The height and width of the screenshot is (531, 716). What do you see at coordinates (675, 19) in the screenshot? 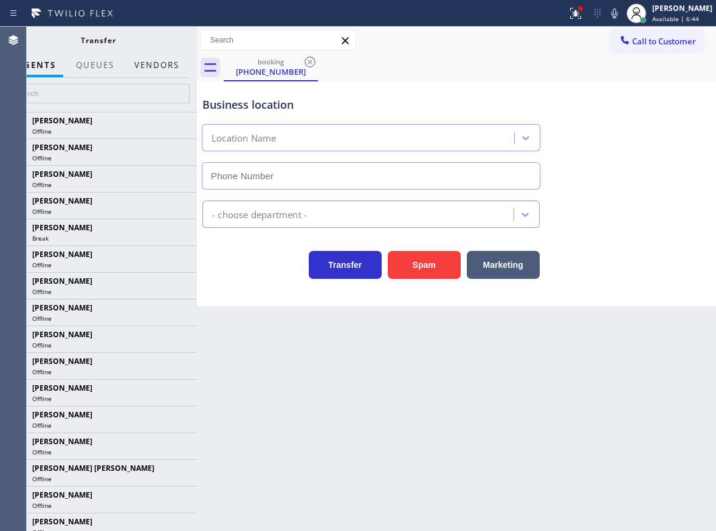
I see `span: Available | 6:44` at bounding box center [675, 19].